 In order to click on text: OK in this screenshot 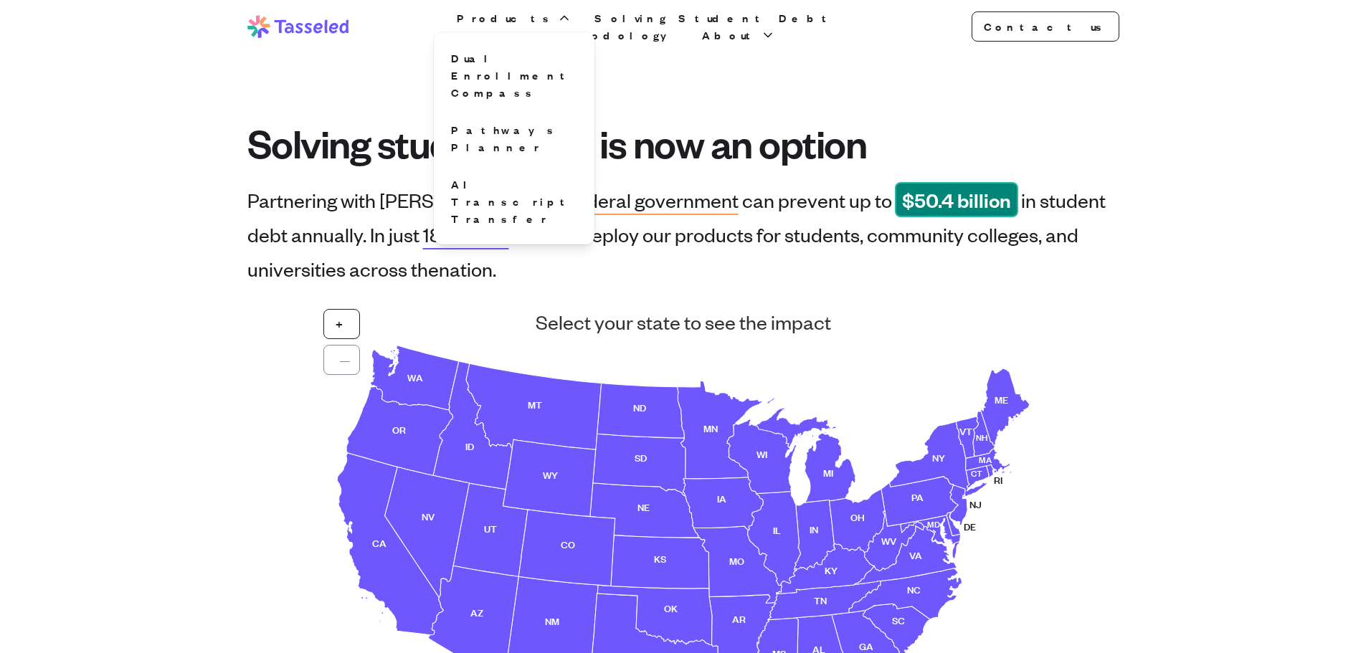, I will do `click(671, 607)`.